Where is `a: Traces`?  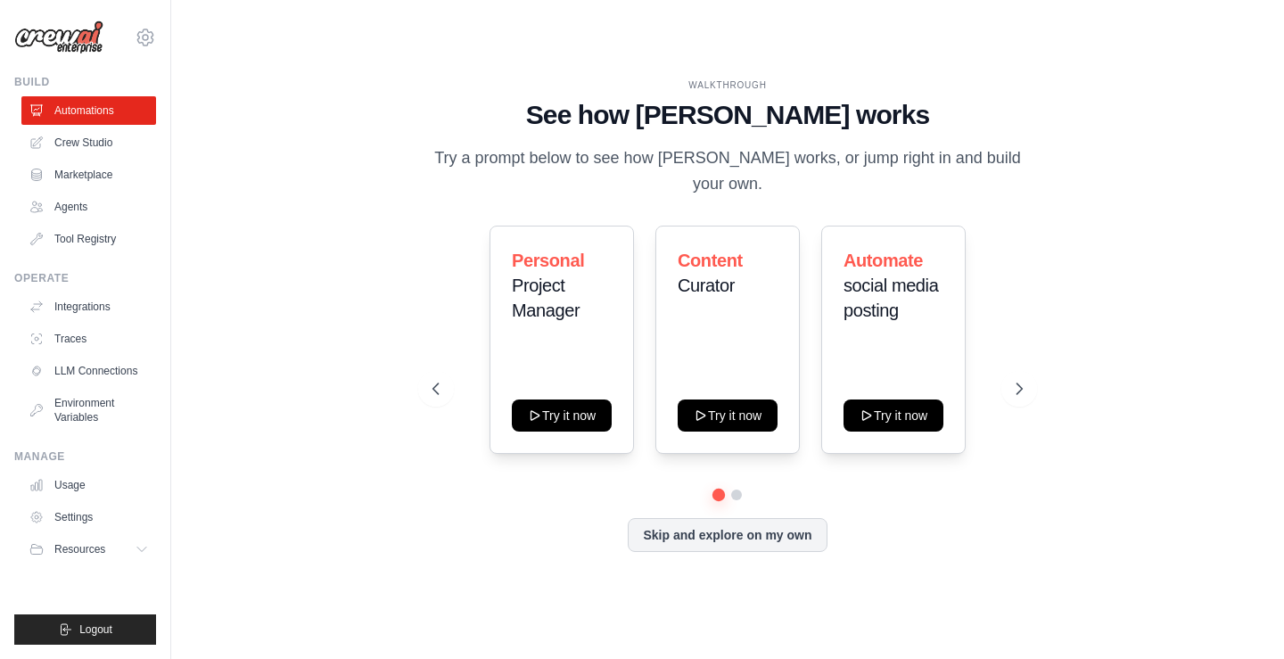
a: Traces is located at coordinates (88, 339).